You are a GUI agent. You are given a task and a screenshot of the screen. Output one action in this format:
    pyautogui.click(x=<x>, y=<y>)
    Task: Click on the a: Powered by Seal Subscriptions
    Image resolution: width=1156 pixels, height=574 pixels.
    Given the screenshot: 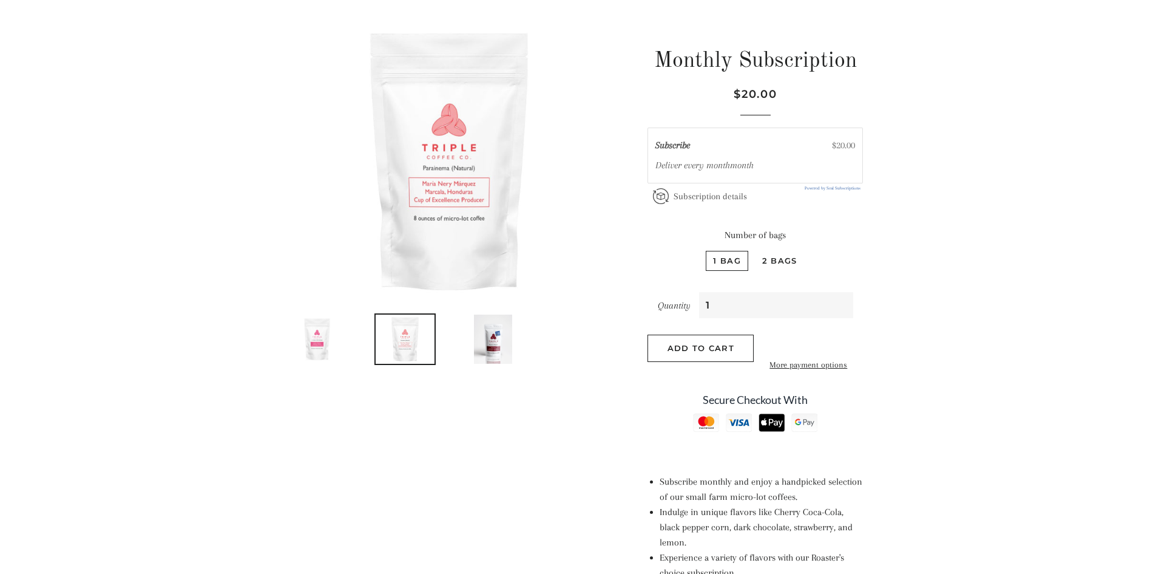 What is the action you would take?
    pyautogui.click(x=833, y=188)
    